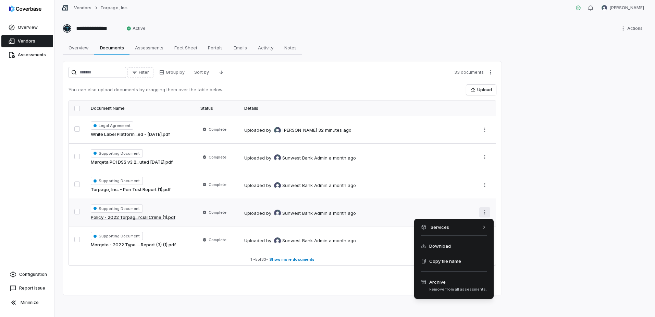 The width and height of the screenshot is (655, 317). What do you see at coordinates (458, 289) in the screenshot?
I see `span: Remove from all assessments.` at bounding box center [458, 289].